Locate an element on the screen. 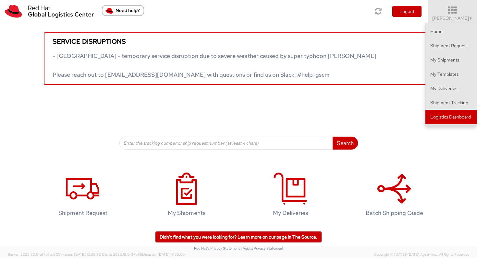 The width and height of the screenshot is (477, 258). h4: My Shipments is located at coordinates (186, 213).